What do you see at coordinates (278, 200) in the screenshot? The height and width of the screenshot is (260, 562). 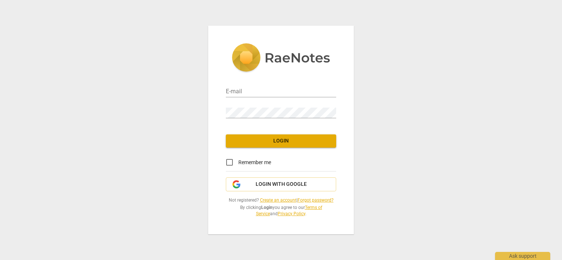 I see `a: Create an account` at bounding box center [278, 200].